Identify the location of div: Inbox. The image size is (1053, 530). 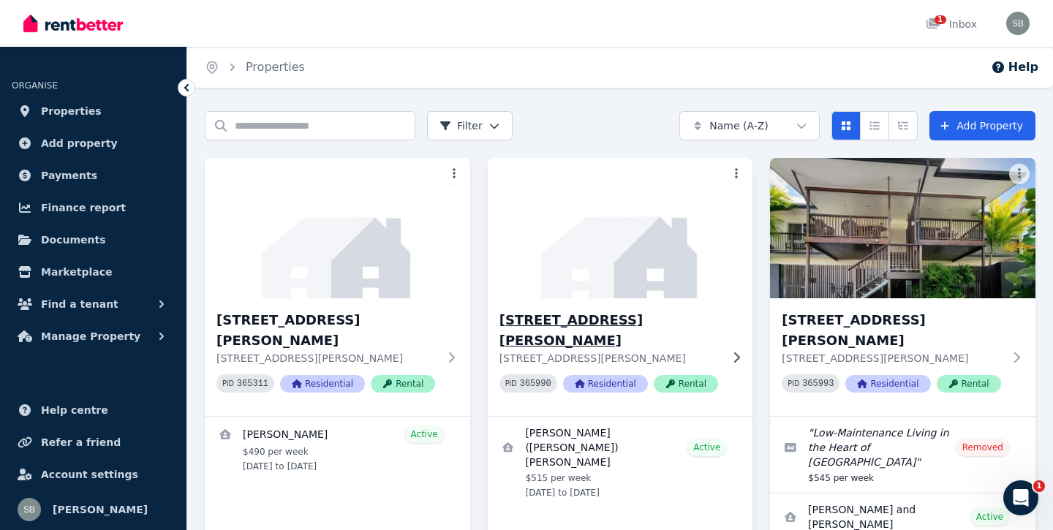
(951, 24).